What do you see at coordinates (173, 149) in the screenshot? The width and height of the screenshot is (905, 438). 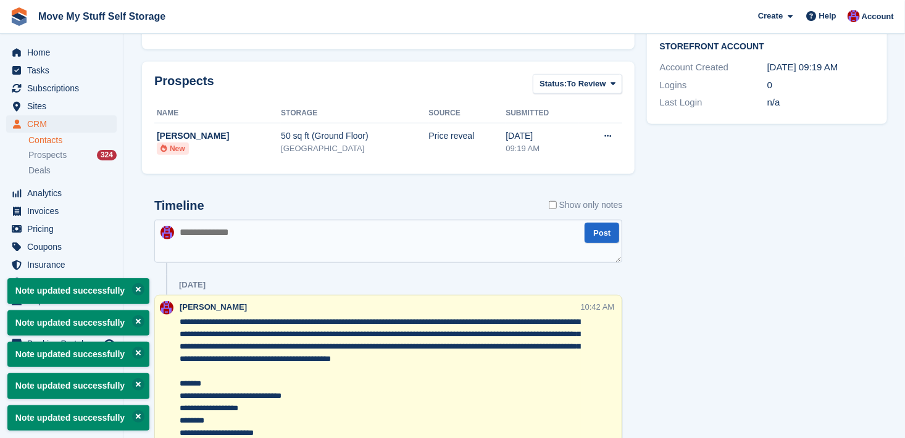 I see `li: New` at bounding box center [173, 149].